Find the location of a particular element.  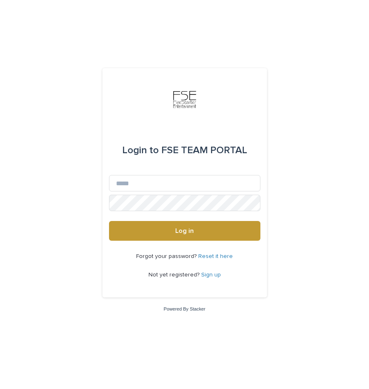

span: Forgot your password? is located at coordinates (167, 257).